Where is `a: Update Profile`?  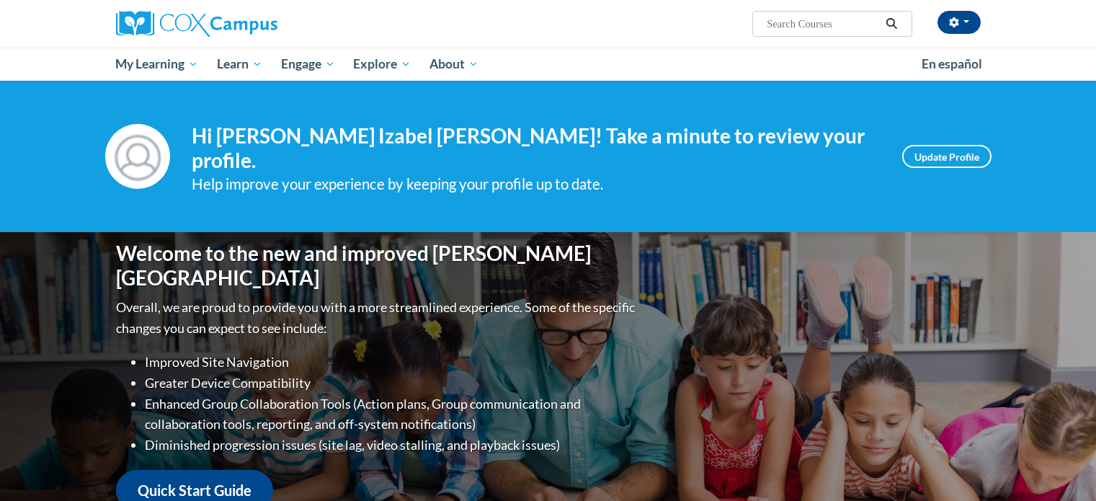
a: Update Profile is located at coordinates (947, 156).